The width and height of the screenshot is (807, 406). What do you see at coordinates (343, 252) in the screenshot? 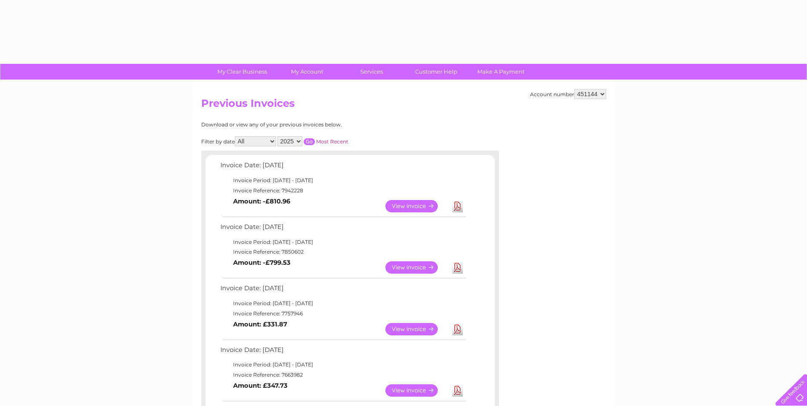
I see `td: Invoice Reference: 7850602` at bounding box center [343, 252].